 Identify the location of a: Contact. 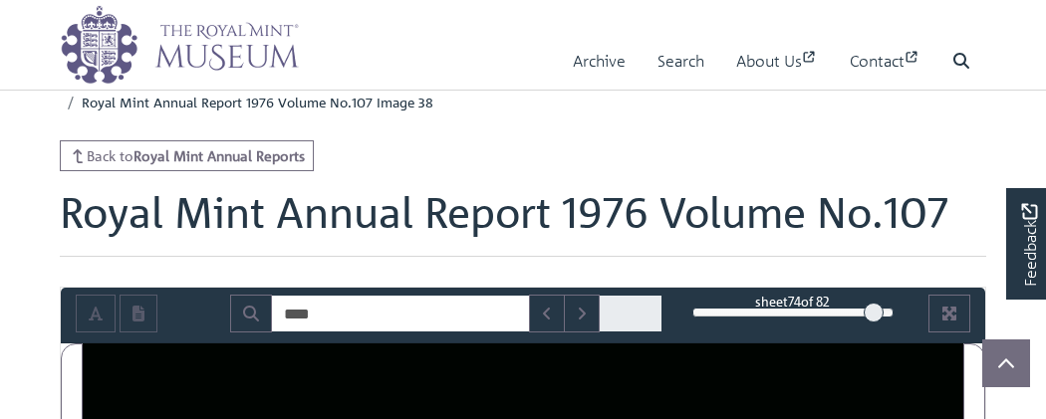
(885, 61).